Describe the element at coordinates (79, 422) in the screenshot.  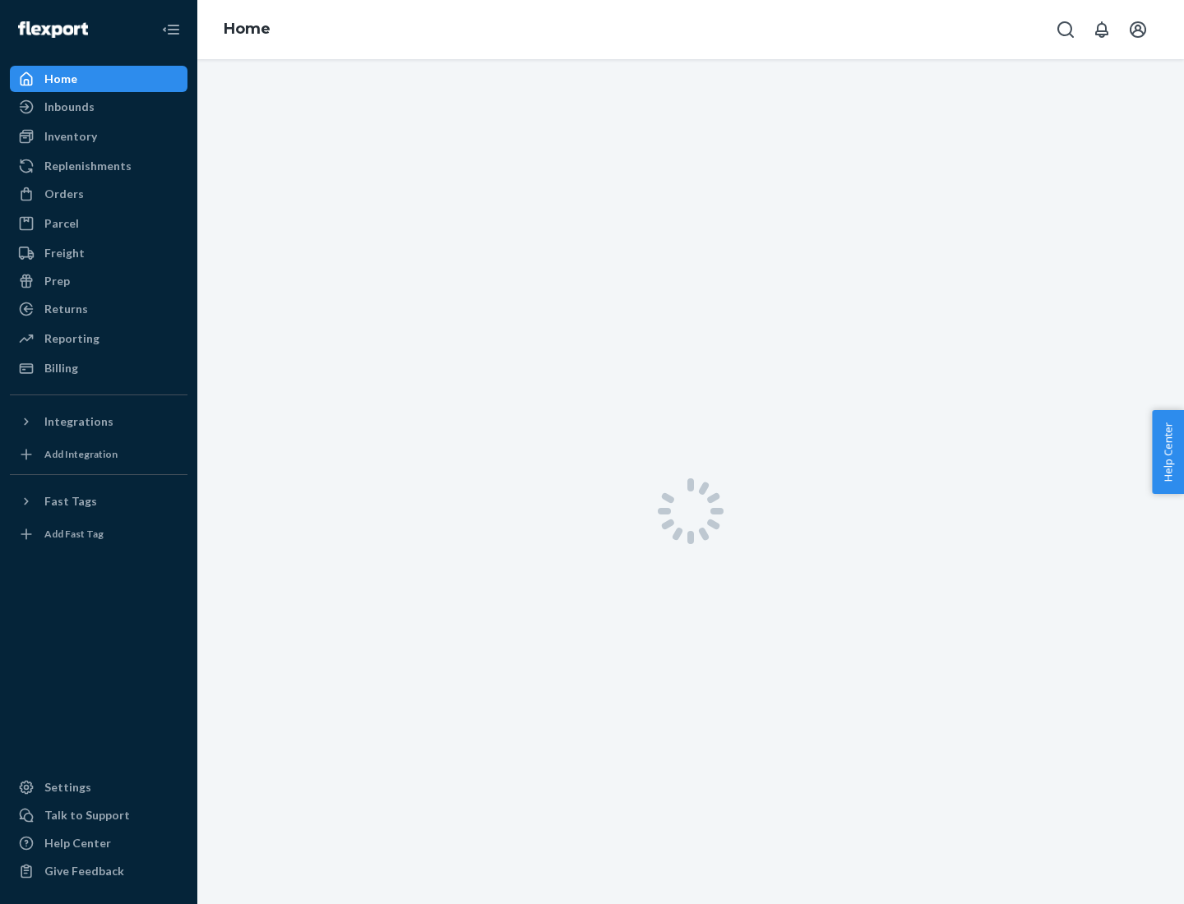
I see `div: Integrations` at that location.